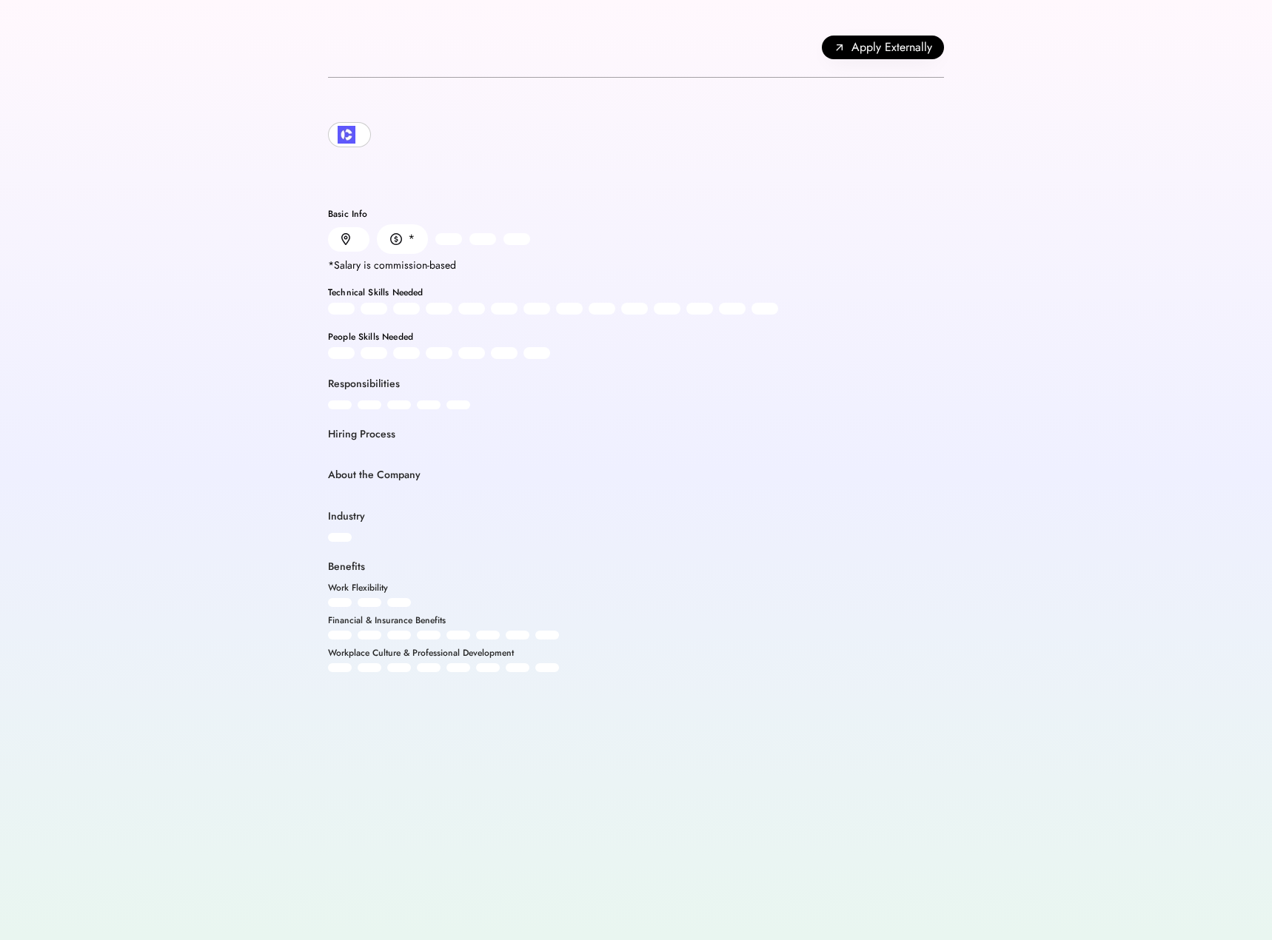 The image size is (1272, 940). What do you see at coordinates (374, 475) in the screenshot?
I see `div: About the Company` at bounding box center [374, 475].